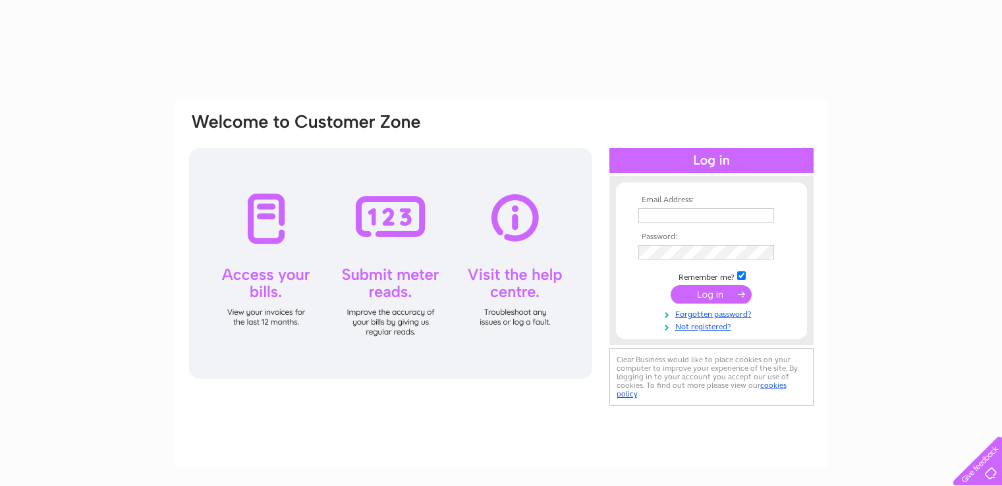 Image resolution: width=1002 pixels, height=486 pixels. Describe the element at coordinates (711, 276) in the screenshot. I see `td: Remember me?` at that location.